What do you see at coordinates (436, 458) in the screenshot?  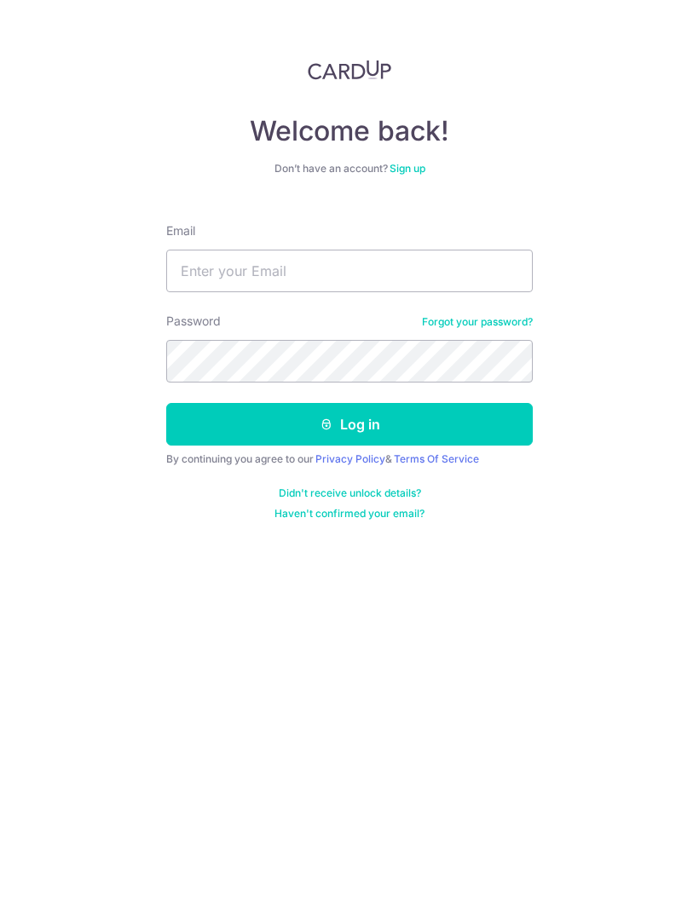 I see `a: Terms Of Service` at bounding box center [436, 458].